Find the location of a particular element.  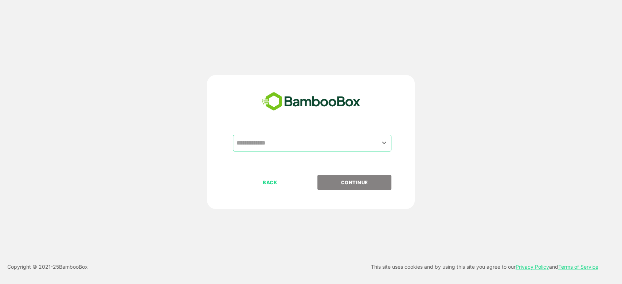

p: CONTINUE is located at coordinates (355, 183).